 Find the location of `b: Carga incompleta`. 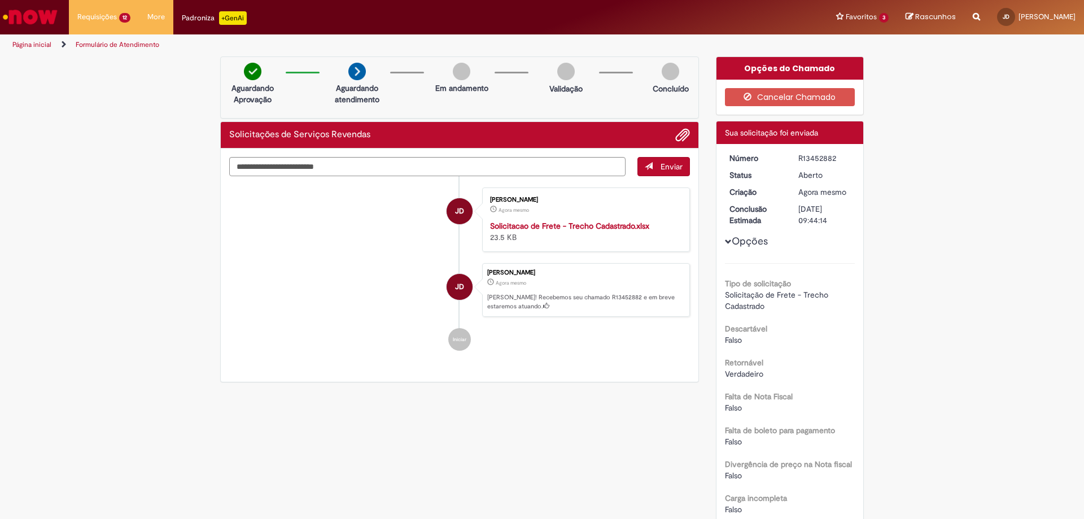

b: Carga incompleta is located at coordinates (756, 498).